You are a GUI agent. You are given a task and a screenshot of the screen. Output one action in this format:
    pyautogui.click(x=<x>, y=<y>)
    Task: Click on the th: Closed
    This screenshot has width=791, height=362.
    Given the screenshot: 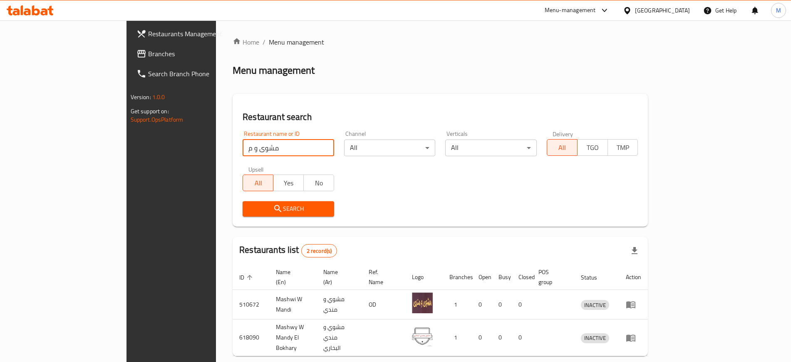 What is the action you would take?
    pyautogui.click(x=522, y=277)
    